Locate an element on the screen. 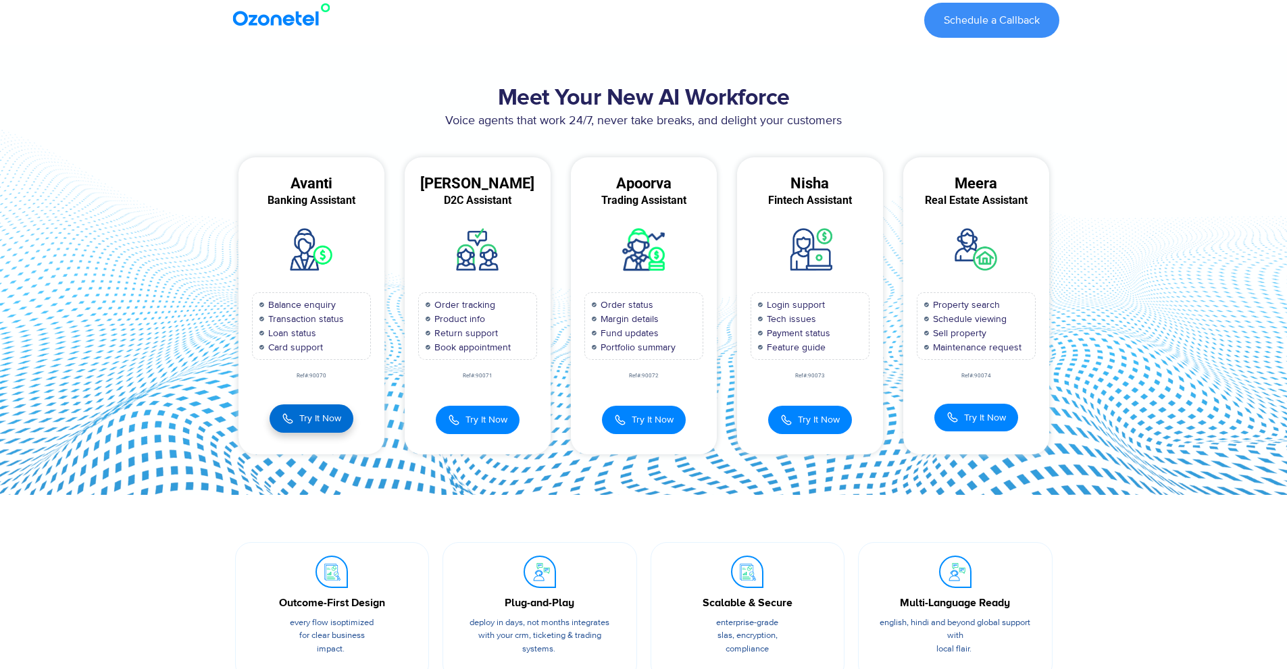 Image resolution: width=1287 pixels, height=669 pixels. div: Ref#:90074 is located at coordinates (976, 376).